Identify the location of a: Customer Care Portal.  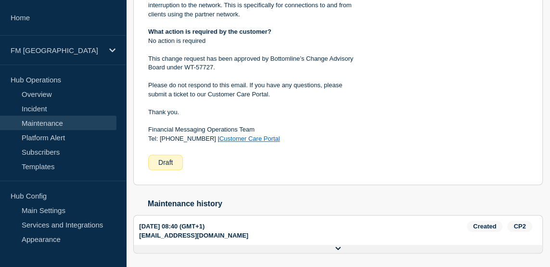
(250, 138).